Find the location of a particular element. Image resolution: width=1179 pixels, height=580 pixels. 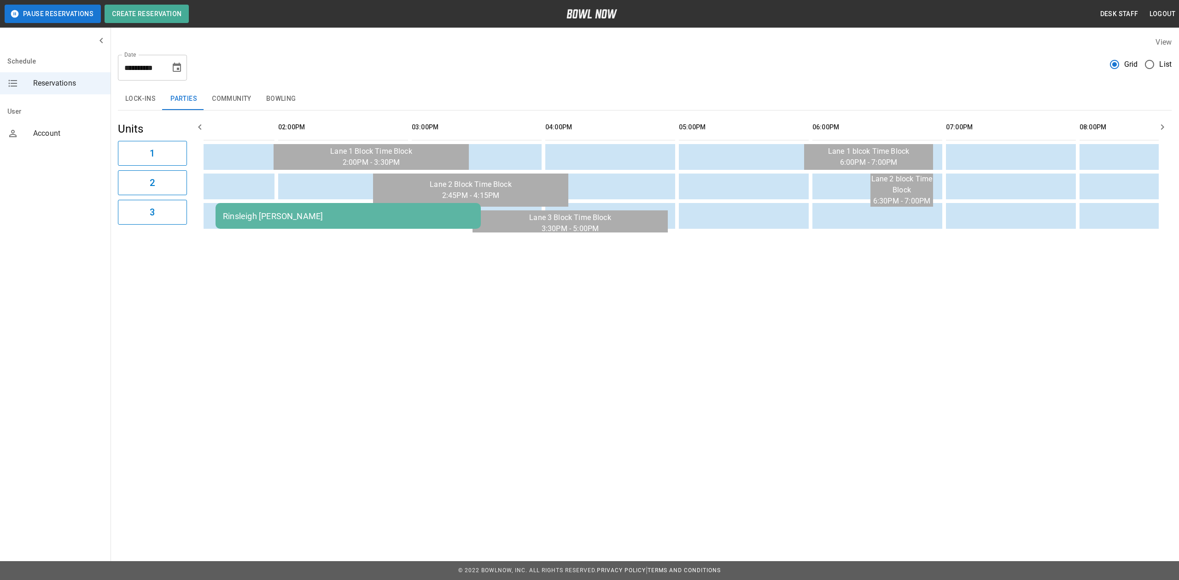

button: 1 is located at coordinates (152, 153).